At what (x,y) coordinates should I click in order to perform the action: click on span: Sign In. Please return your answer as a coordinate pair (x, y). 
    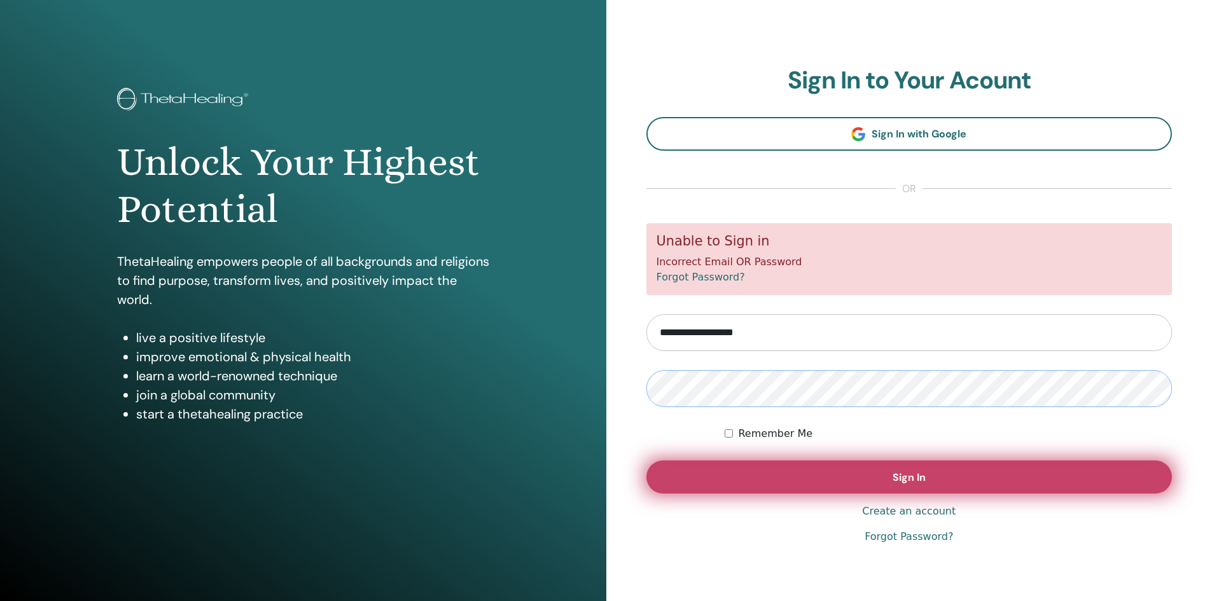
    Looking at the image, I should click on (909, 477).